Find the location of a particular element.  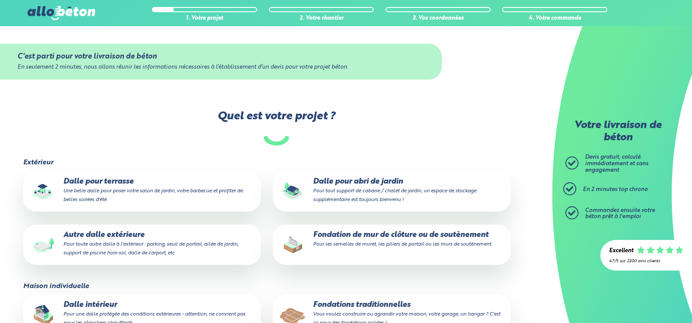

div: 4. Votre commande is located at coordinates (554, 18).